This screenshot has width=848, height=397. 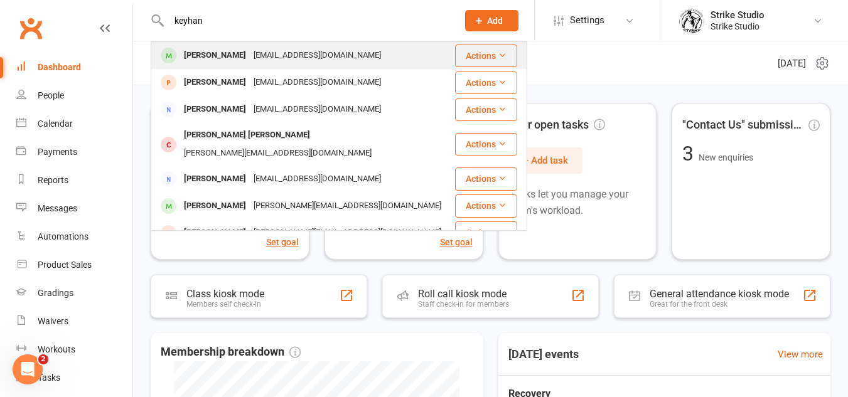 What do you see at coordinates (74, 293) in the screenshot?
I see `a: Gradings` at bounding box center [74, 293].